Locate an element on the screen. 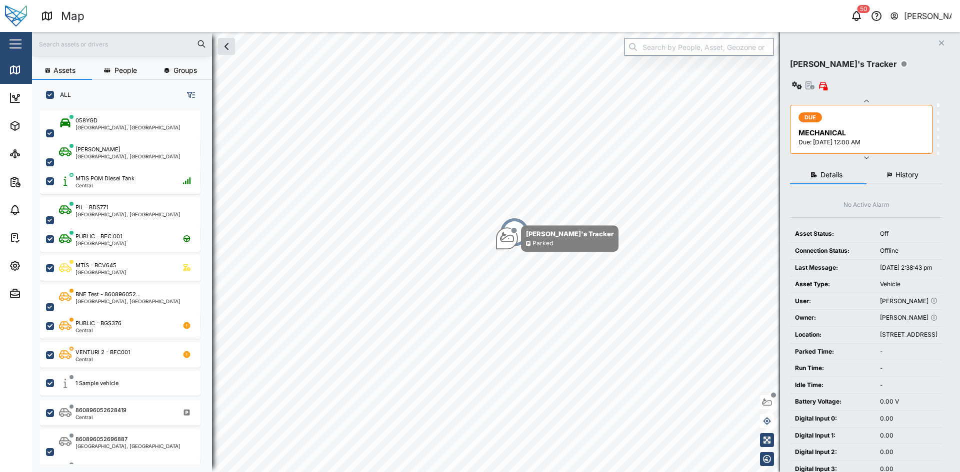 Image resolution: width=960 pixels, height=472 pixels. div: MTIS - BCV645 is located at coordinates (96, 265).